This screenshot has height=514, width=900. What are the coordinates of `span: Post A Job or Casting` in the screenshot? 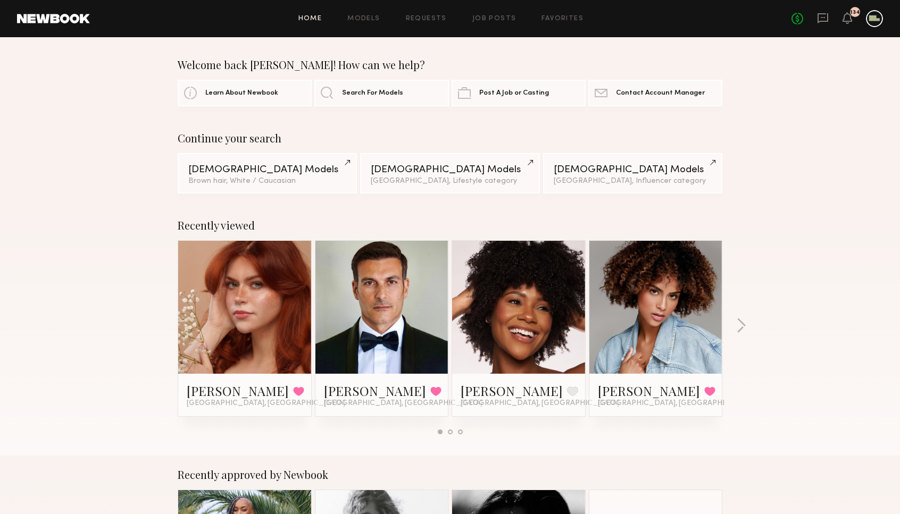 It's located at (514, 93).